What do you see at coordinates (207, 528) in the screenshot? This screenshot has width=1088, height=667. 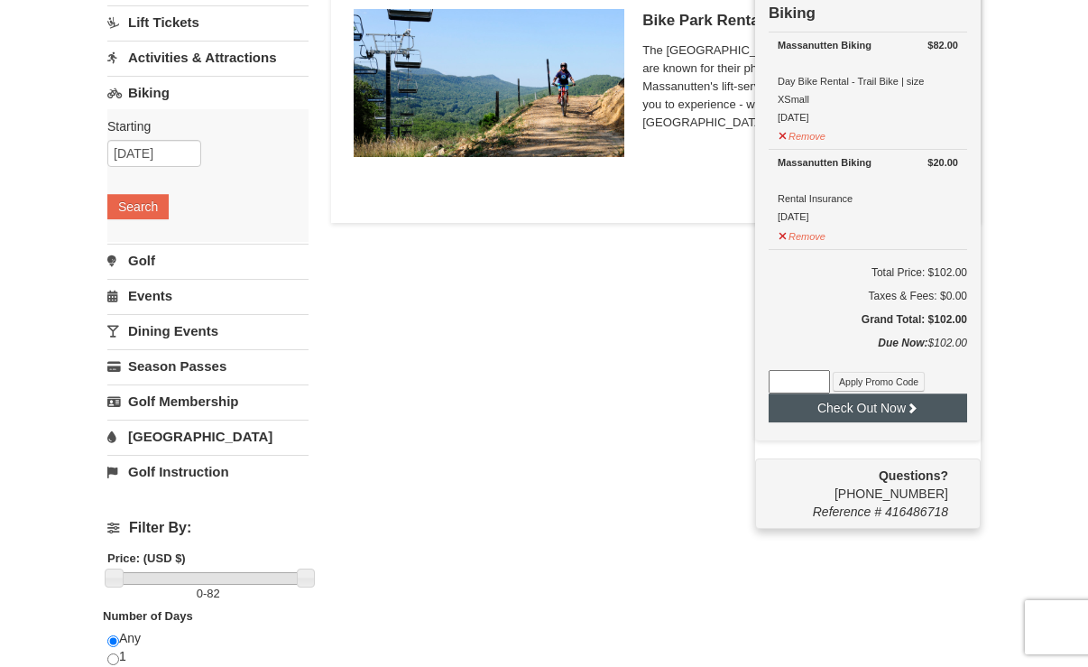 I see `h4: Filter By:` at bounding box center [207, 528].